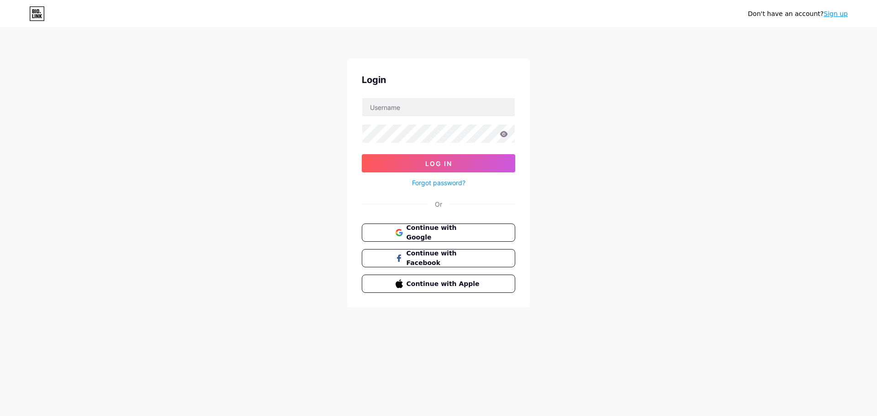 Image resolution: width=877 pixels, height=416 pixels. Describe the element at coordinates (444, 284) in the screenshot. I see `span: Continue with Apple` at that location.